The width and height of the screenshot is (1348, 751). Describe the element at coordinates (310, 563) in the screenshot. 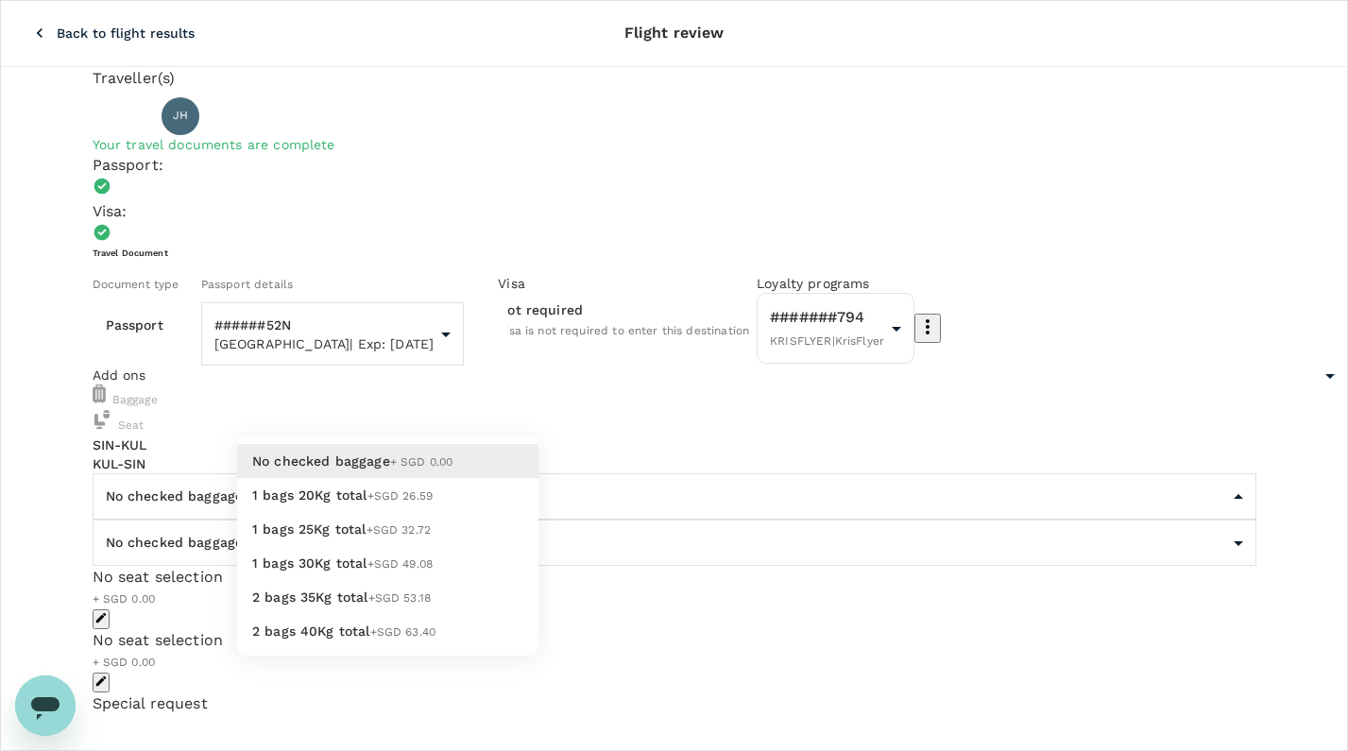

I see `span: 1 bags 30Kg total` at that location.